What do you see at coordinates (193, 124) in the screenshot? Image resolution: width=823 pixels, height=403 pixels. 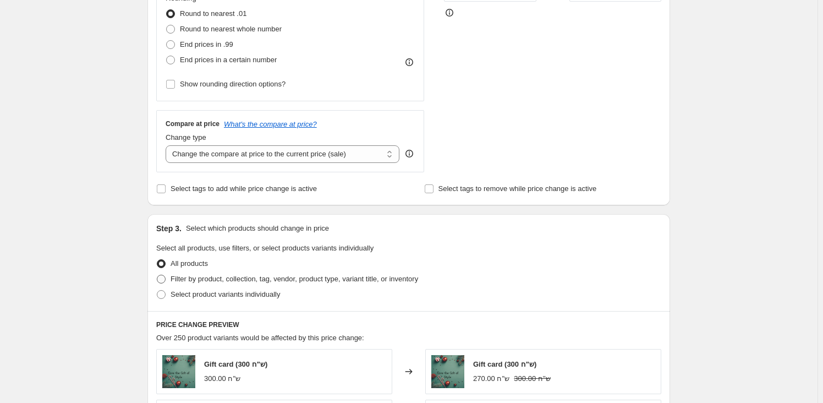 I see `h3: Compare at price` at bounding box center [193, 124].